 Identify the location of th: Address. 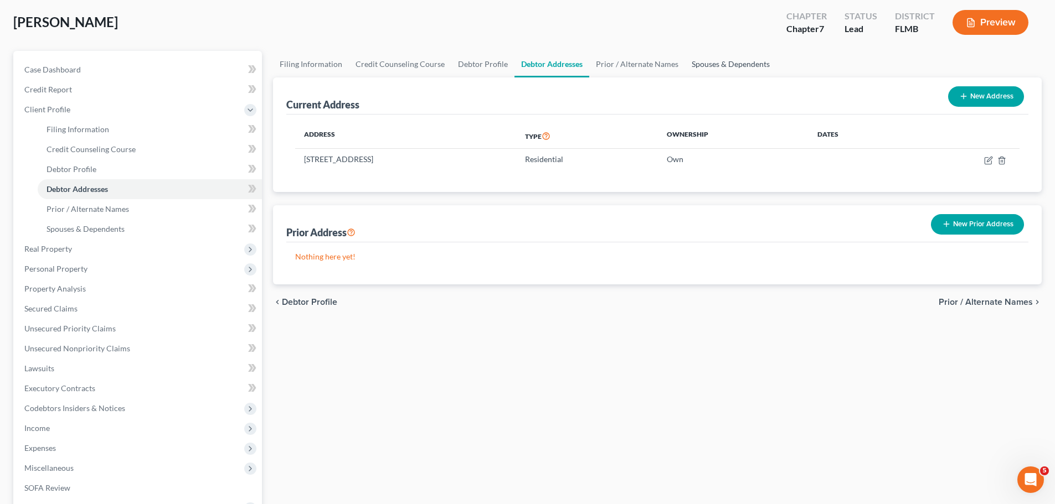
(405, 136).